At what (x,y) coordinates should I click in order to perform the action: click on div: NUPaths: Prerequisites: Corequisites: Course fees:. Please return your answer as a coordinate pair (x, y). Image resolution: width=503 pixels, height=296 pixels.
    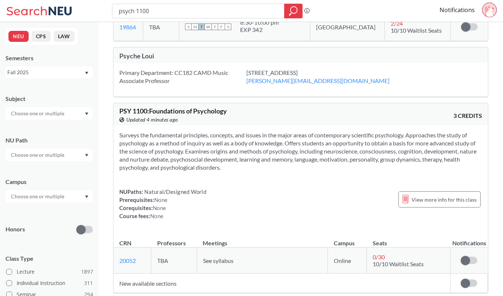
    Looking at the image, I should click on (163, 204).